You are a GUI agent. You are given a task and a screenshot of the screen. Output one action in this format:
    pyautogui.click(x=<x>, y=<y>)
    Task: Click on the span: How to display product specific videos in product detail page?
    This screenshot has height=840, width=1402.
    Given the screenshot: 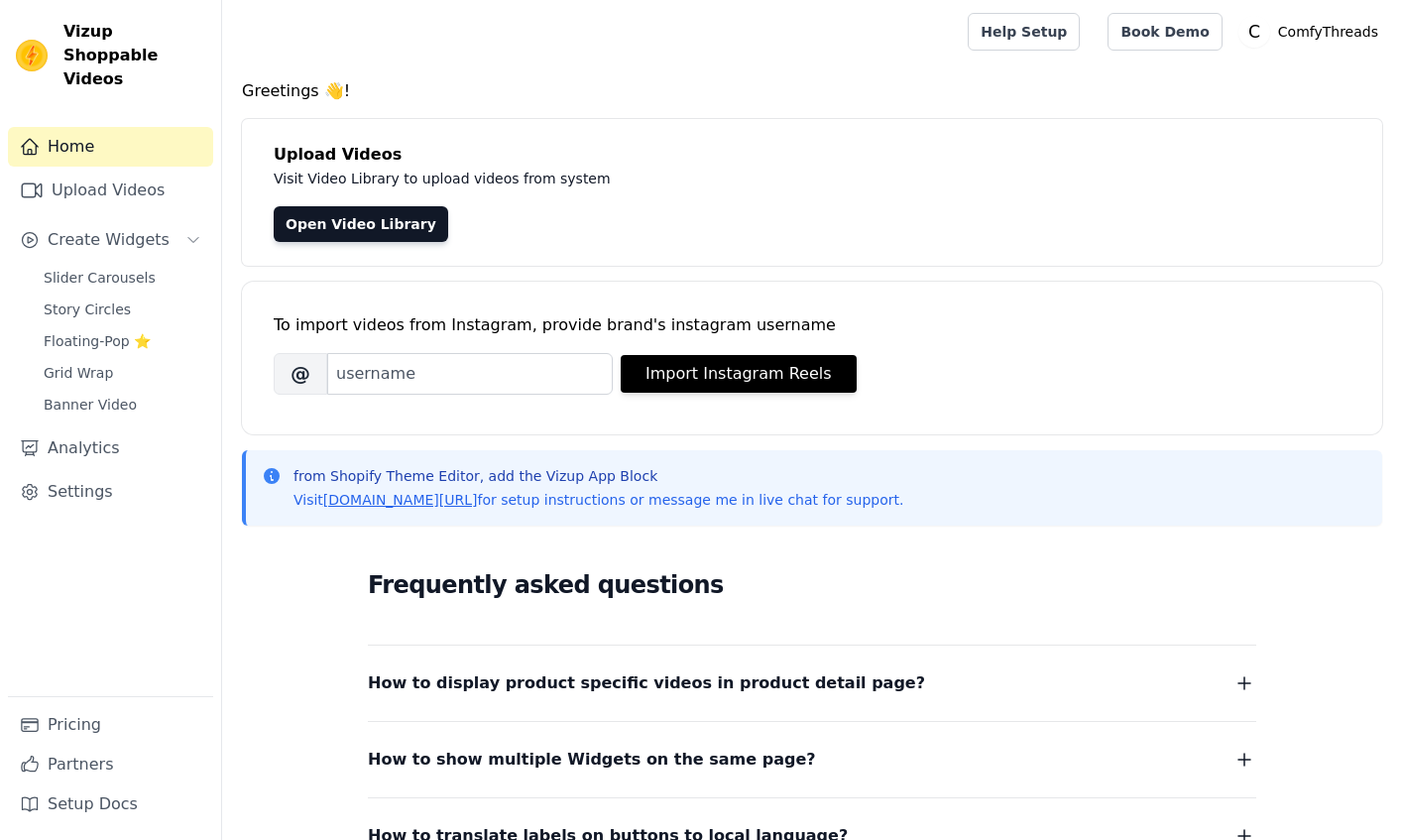 What is the action you would take?
    pyautogui.click(x=646, y=683)
    